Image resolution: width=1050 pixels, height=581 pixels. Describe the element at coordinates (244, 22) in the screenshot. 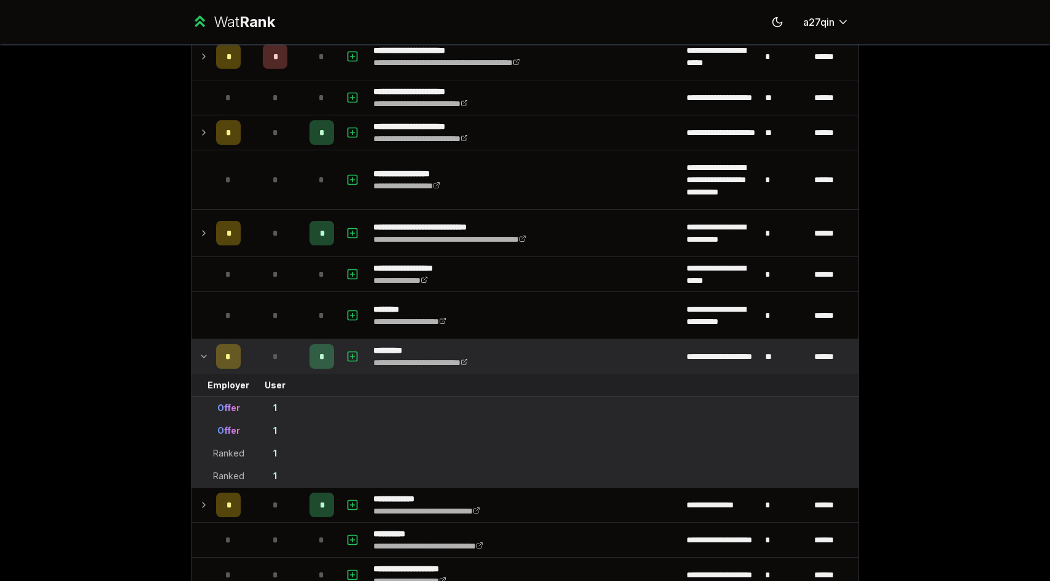

I see `div: Wat` at that location.